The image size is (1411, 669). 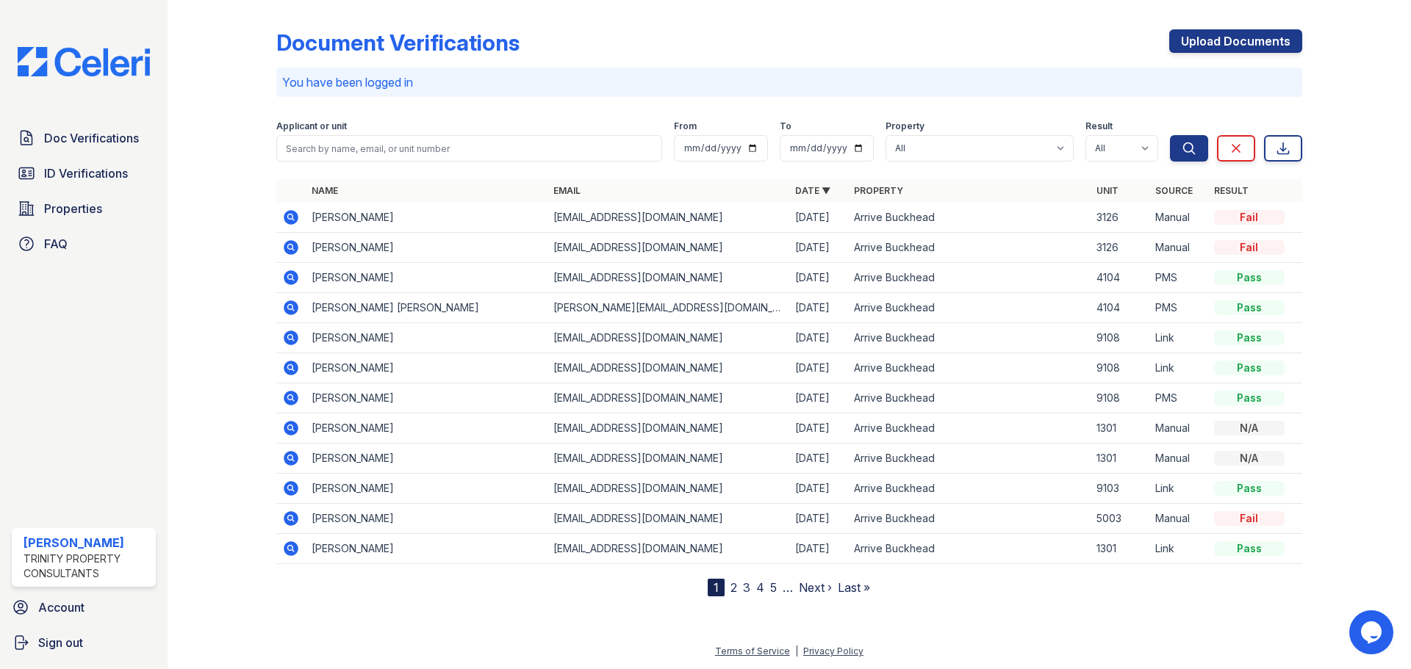 What do you see at coordinates (566, 190) in the screenshot?
I see `a: Email` at bounding box center [566, 190].